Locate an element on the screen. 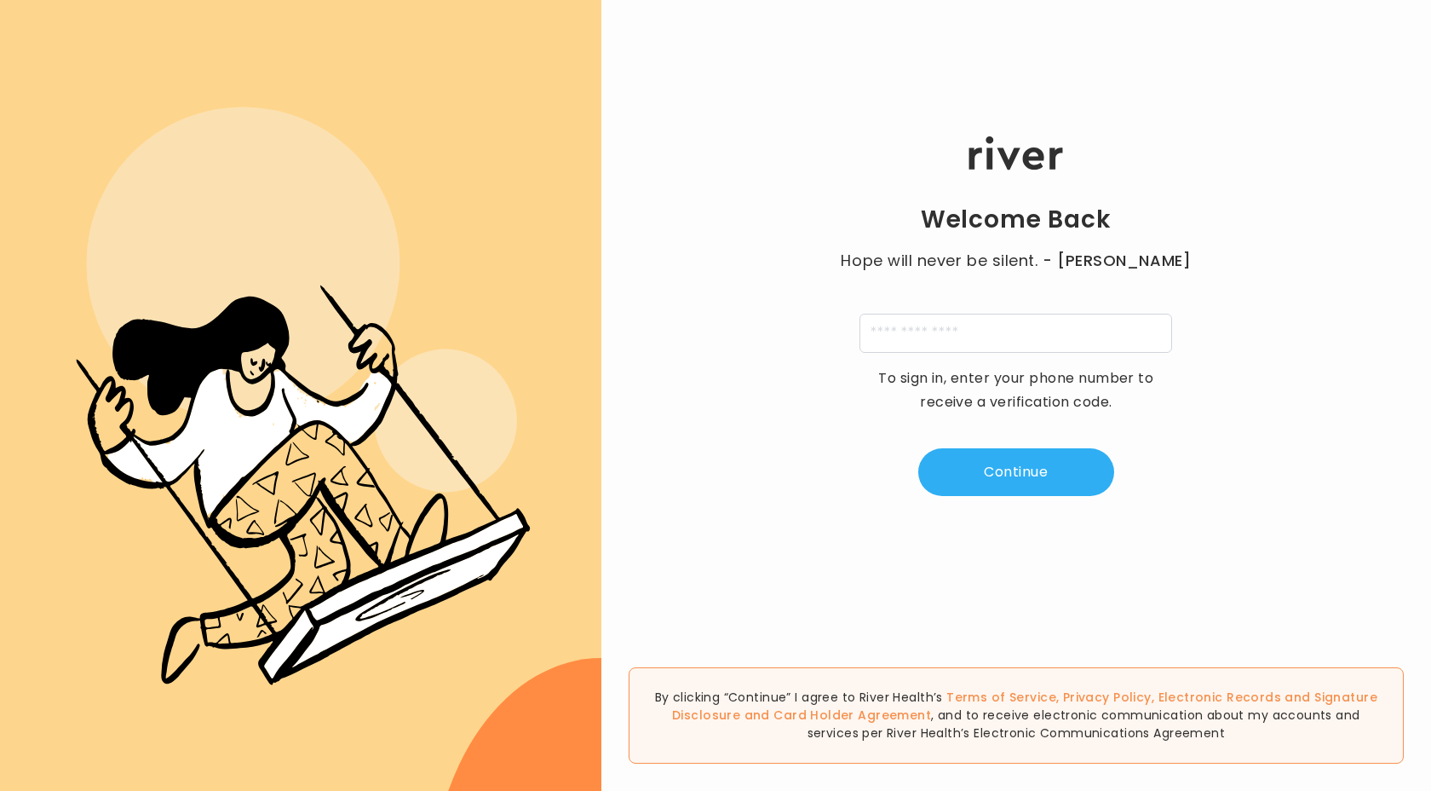 The width and height of the screenshot is (1431, 791). button: Continue is located at coordinates (1016, 472).